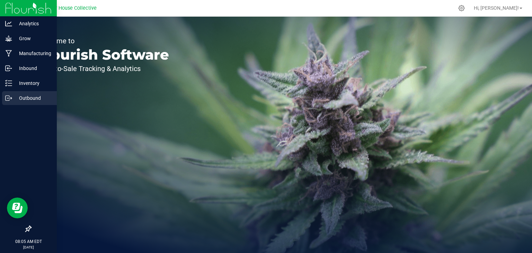 This screenshot has width=532, height=253. What do you see at coordinates (103, 41) in the screenshot?
I see `p: Welcome to` at bounding box center [103, 41].